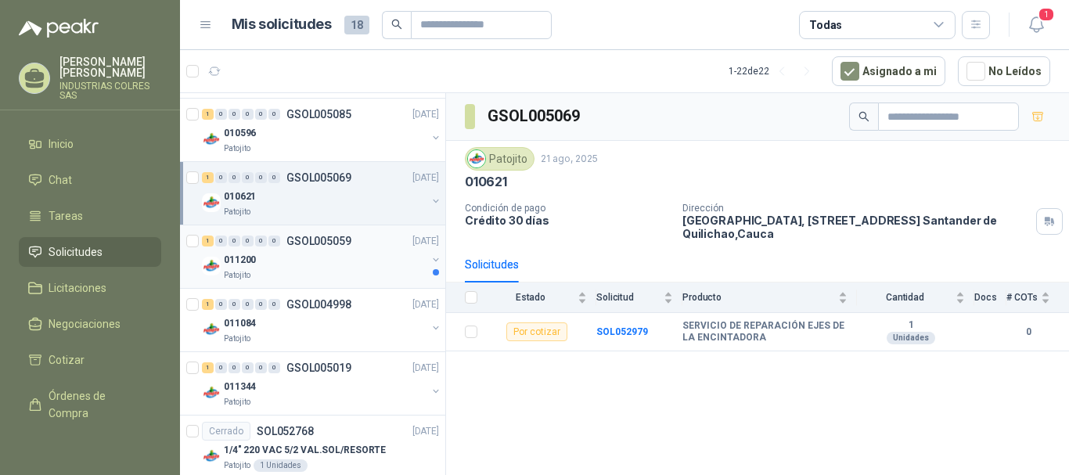 The height and width of the screenshot is (475, 1069). I want to click on span: search, so click(864, 117).